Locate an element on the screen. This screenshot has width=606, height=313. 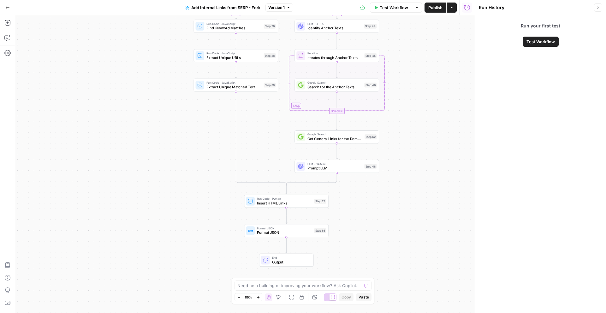
div: Step 63 is located at coordinates (320, 231).